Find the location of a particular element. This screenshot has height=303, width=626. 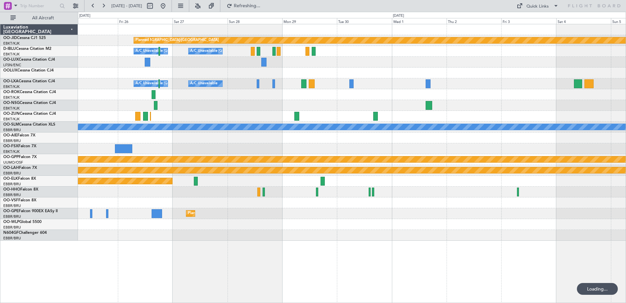

div: Thu 2 is located at coordinates (474, 21).